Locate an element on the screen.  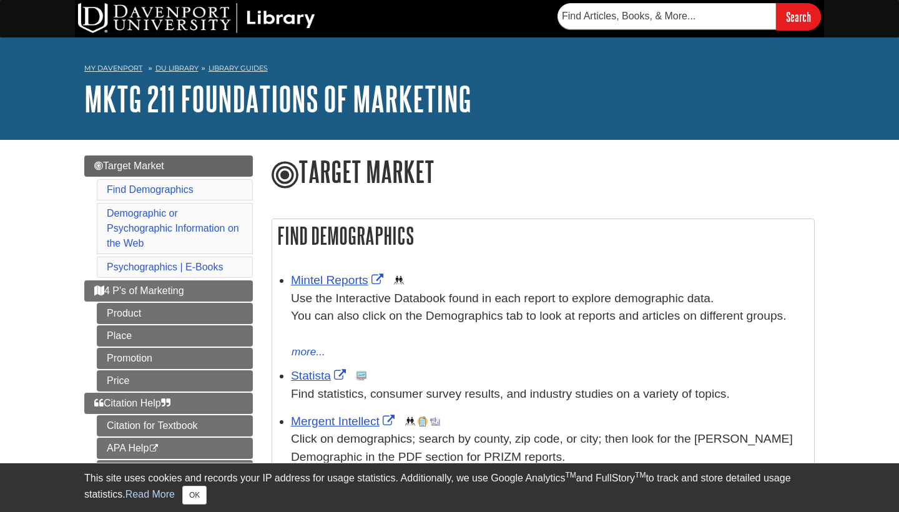
img: Company Information is located at coordinates (423, 422).